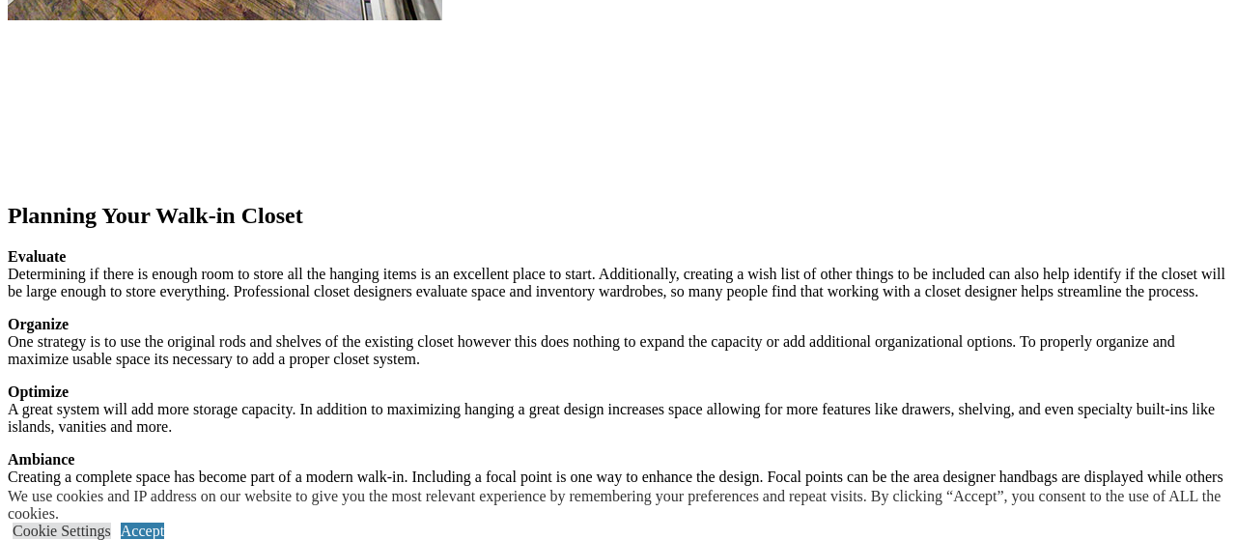 This screenshot has width=1236, height=540. Describe the element at coordinates (622, 505) in the screenshot. I see `div: We use cookies and IP address on our website to give you the most relevant experience by remember...` at that location.